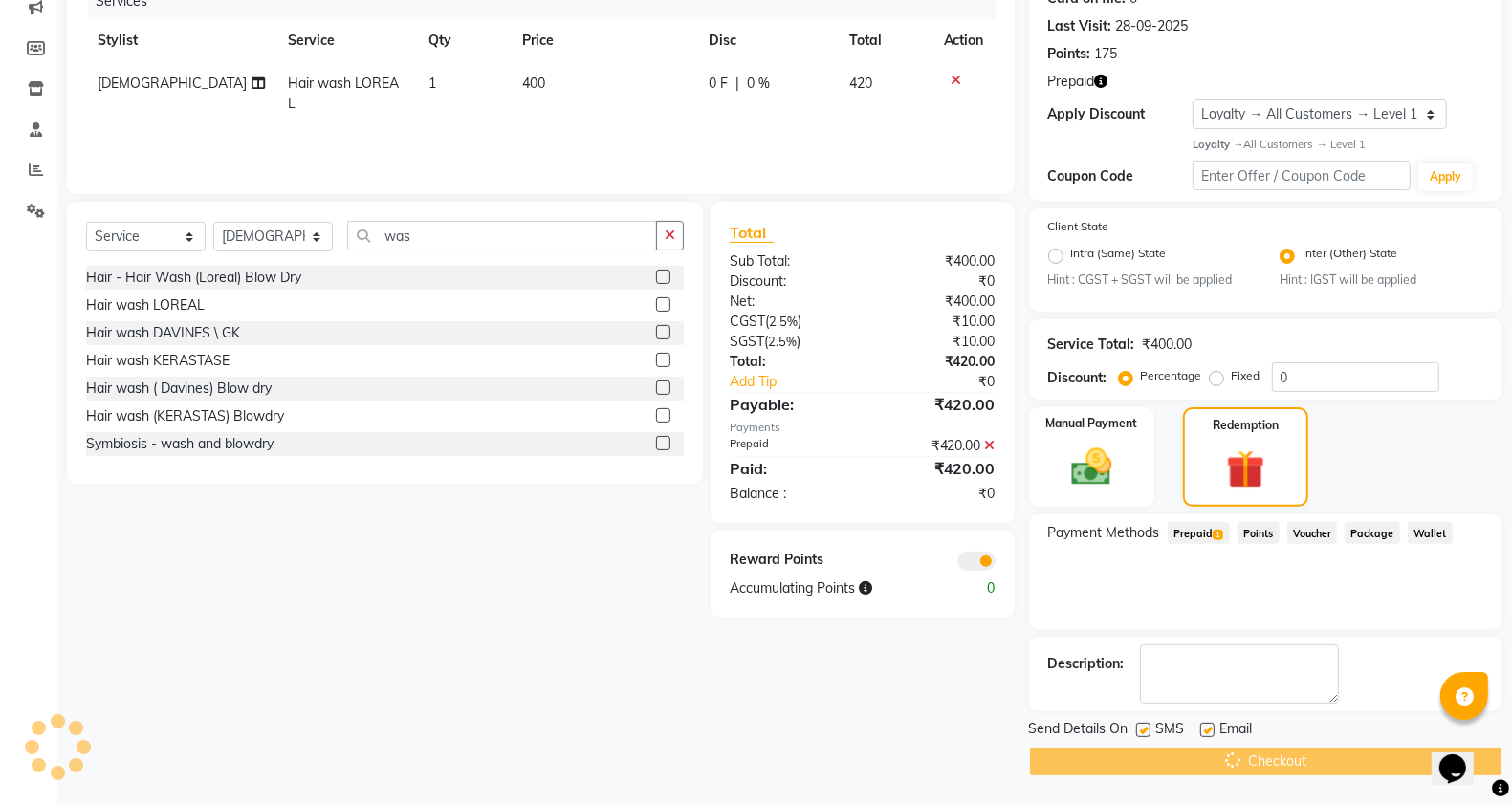  I want to click on label: Inter (Other) State, so click(1350, 256).